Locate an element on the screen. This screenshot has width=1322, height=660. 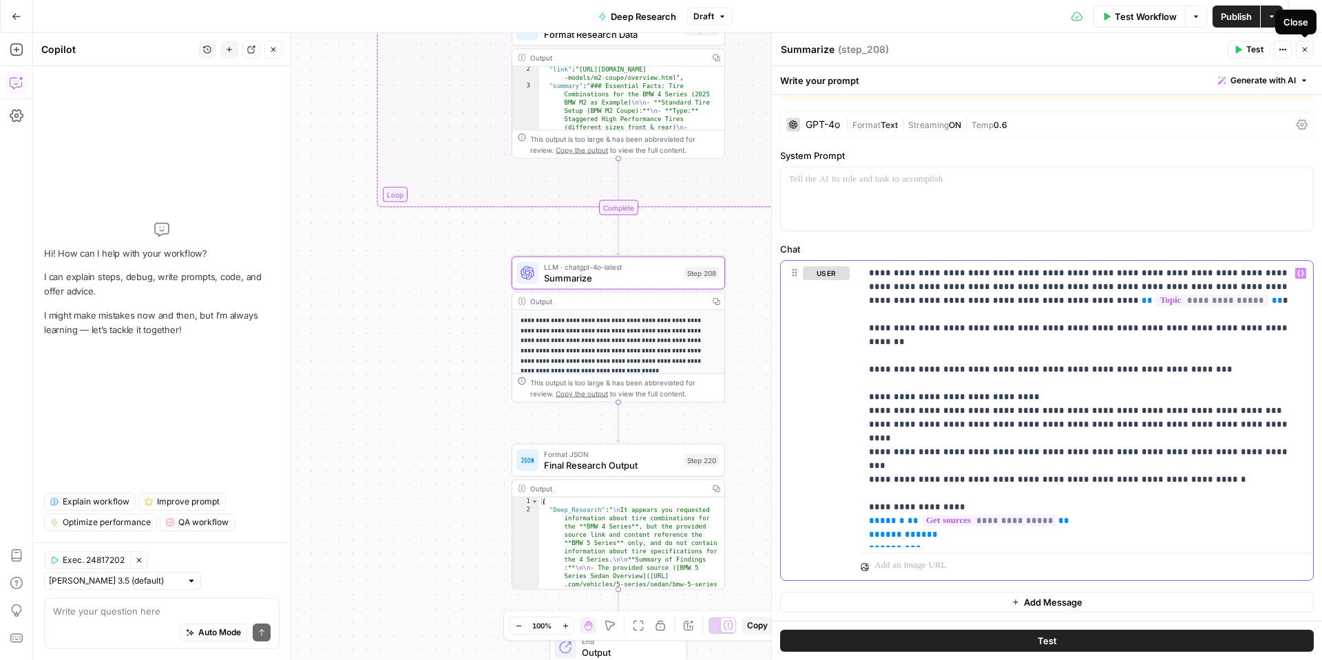
div: Format JSONFinal Research OutputStep 220Output{ "Deep_Research":"\nIt appears you requested infor... is located at coordinates (618, 517).